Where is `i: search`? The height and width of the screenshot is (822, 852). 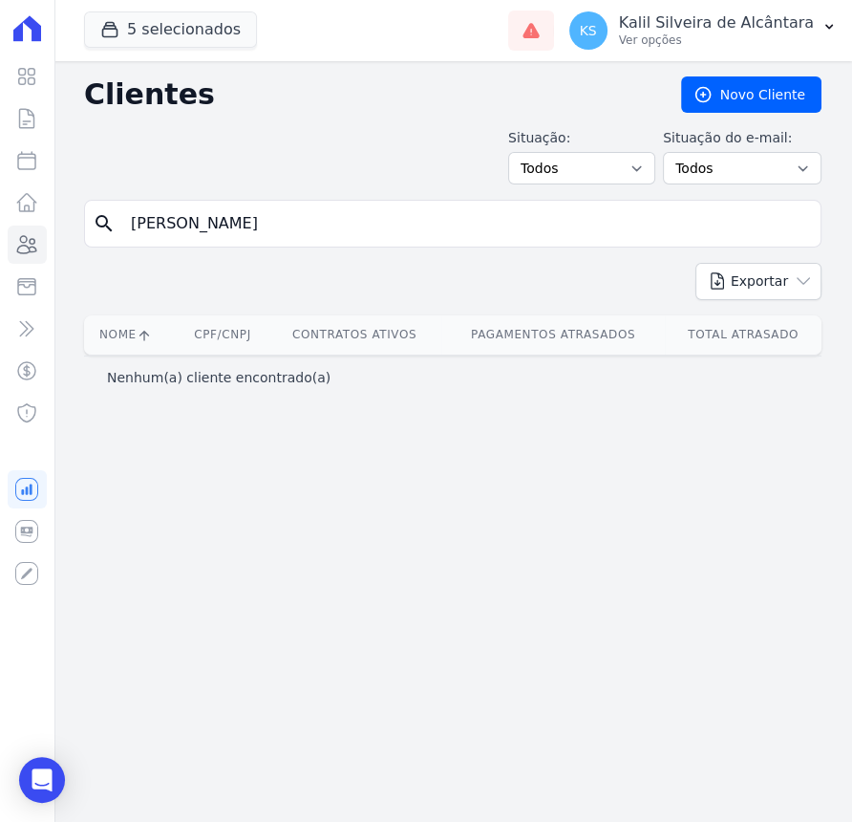 i: search is located at coordinates (104, 224).